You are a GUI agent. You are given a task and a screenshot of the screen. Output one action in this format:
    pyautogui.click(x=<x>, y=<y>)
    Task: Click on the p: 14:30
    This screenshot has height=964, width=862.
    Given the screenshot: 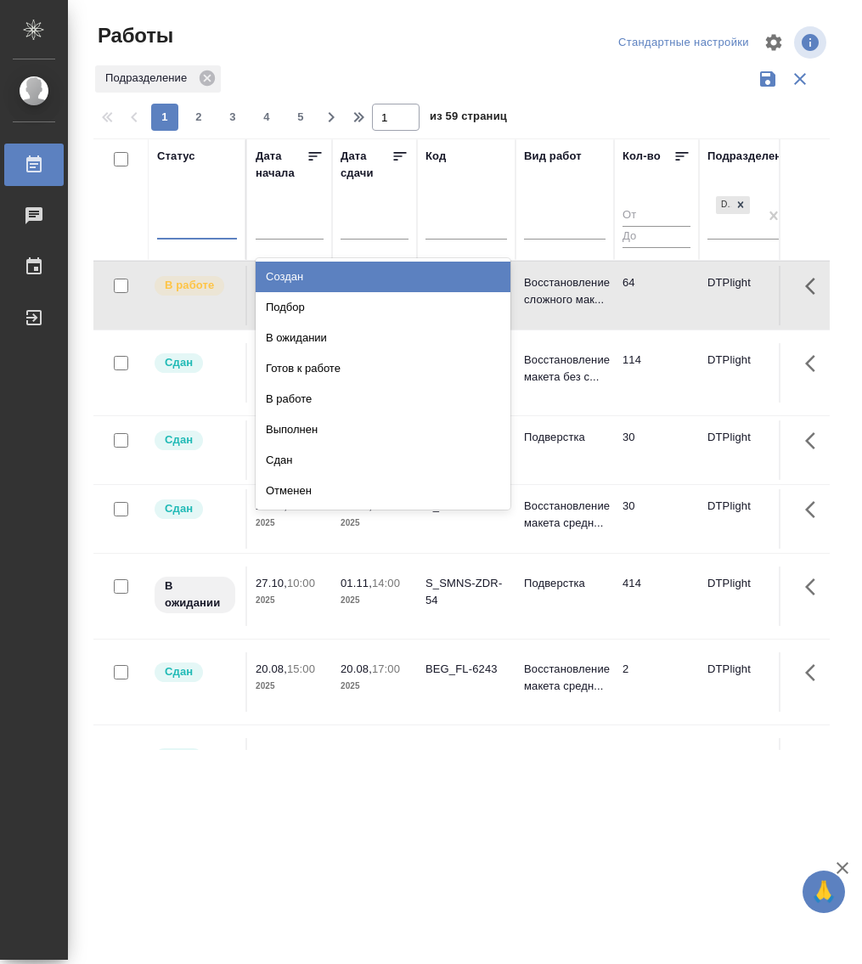 What is the action you would take?
    pyautogui.click(x=386, y=754)
    